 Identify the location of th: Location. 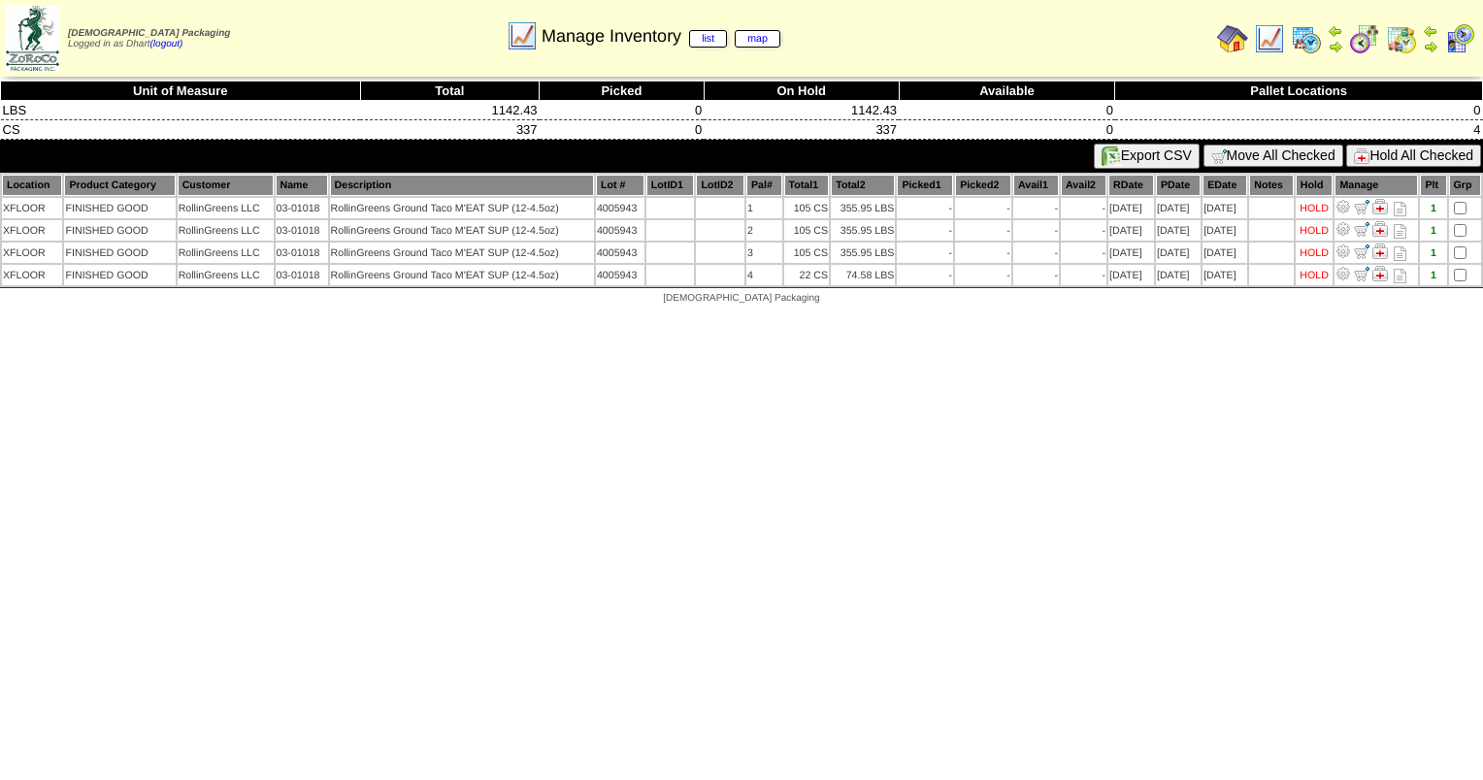
(32, 185).